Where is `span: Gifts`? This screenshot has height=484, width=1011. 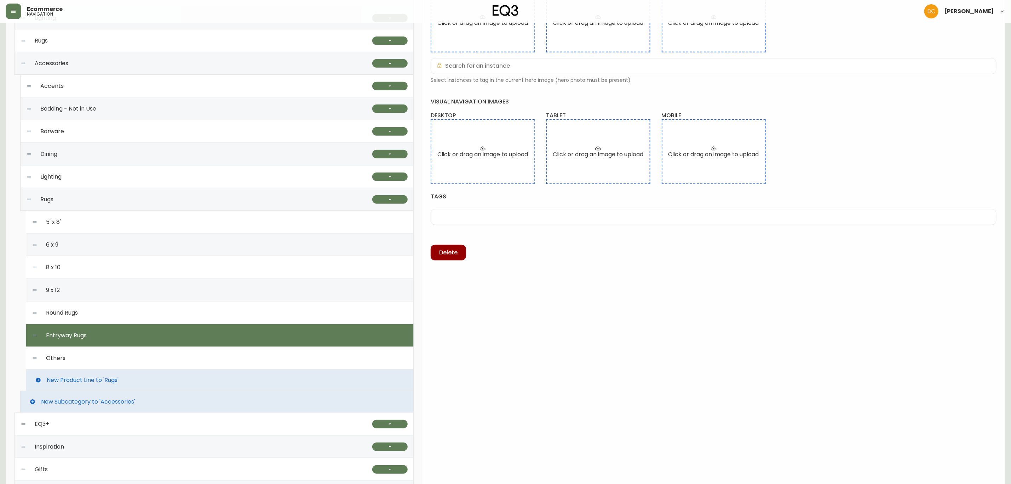 span: Gifts is located at coordinates (41, 469).